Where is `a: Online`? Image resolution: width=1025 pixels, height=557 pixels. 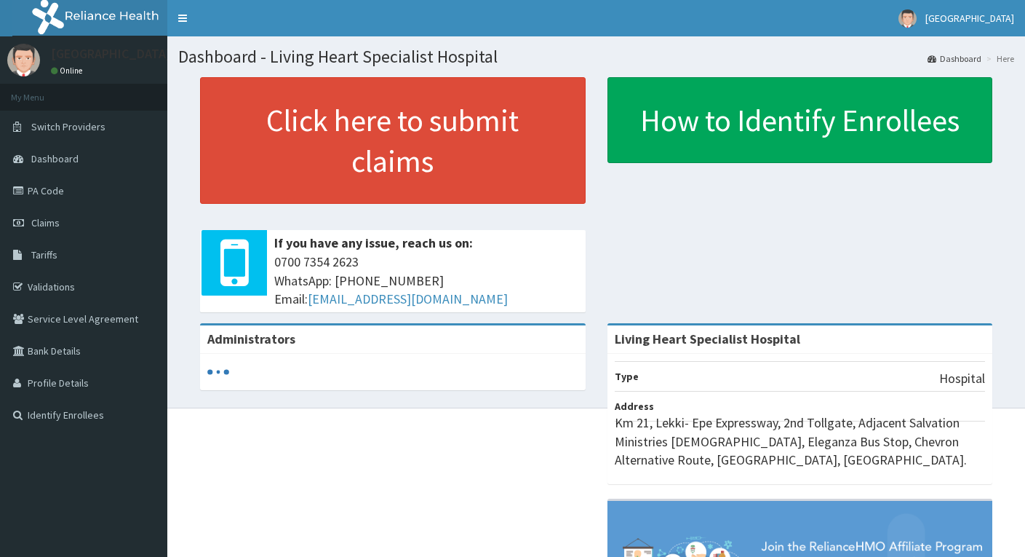
a: Online is located at coordinates (68, 71).